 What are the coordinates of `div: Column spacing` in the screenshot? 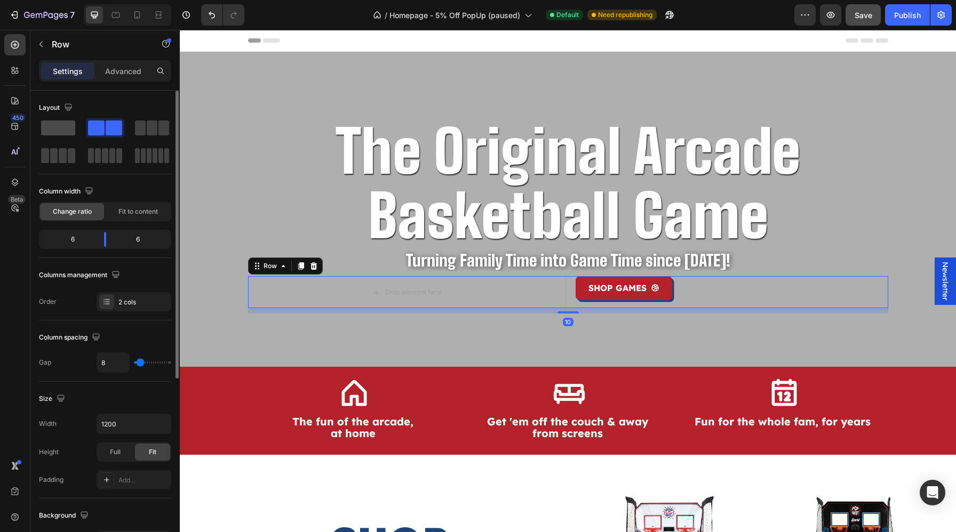 It's located at (70, 338).